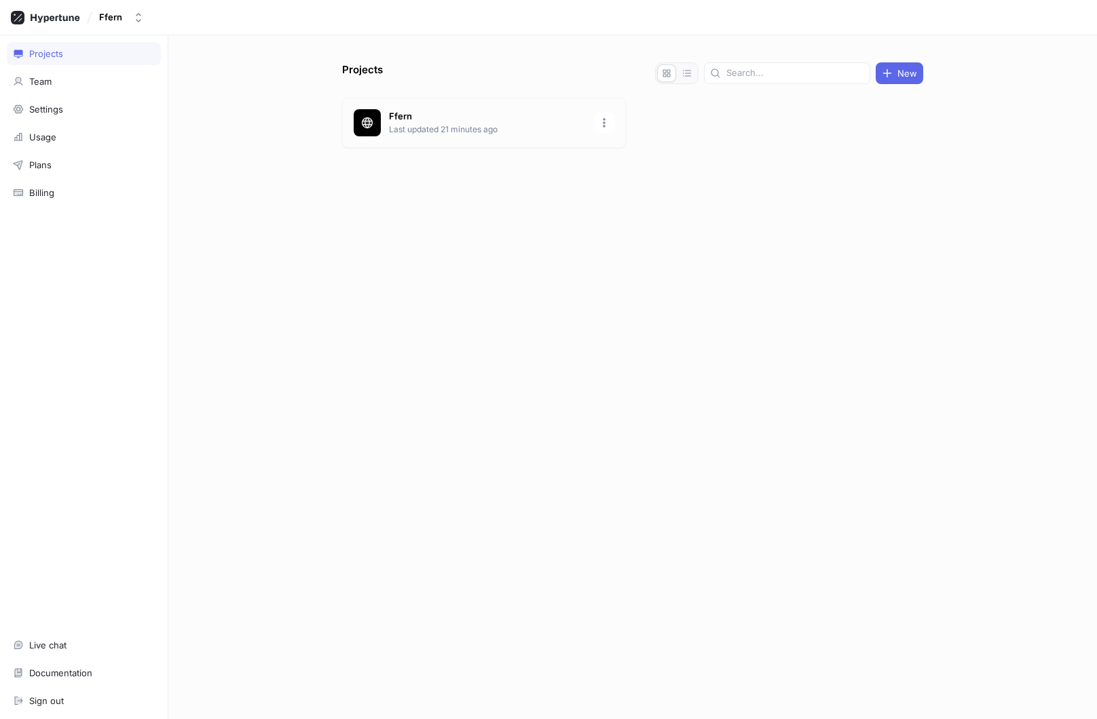  I want to click on div: Usage, so click(43, 137).